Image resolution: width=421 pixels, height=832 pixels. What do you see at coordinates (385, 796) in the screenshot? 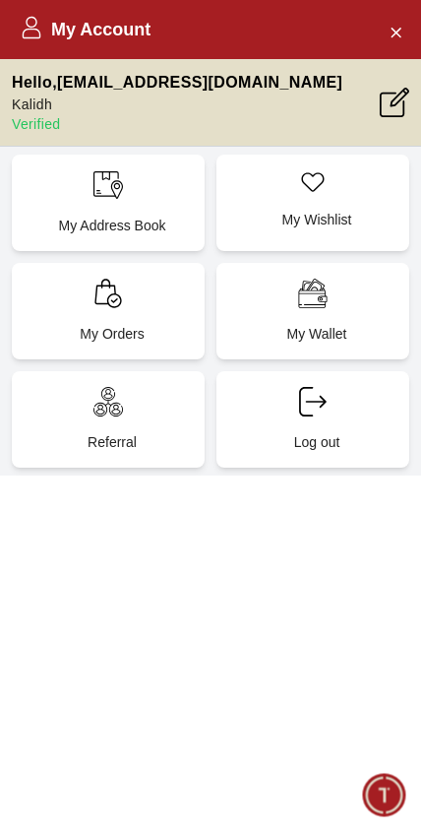
I see `div: Chat Widget` at bounding box center [385, 796].